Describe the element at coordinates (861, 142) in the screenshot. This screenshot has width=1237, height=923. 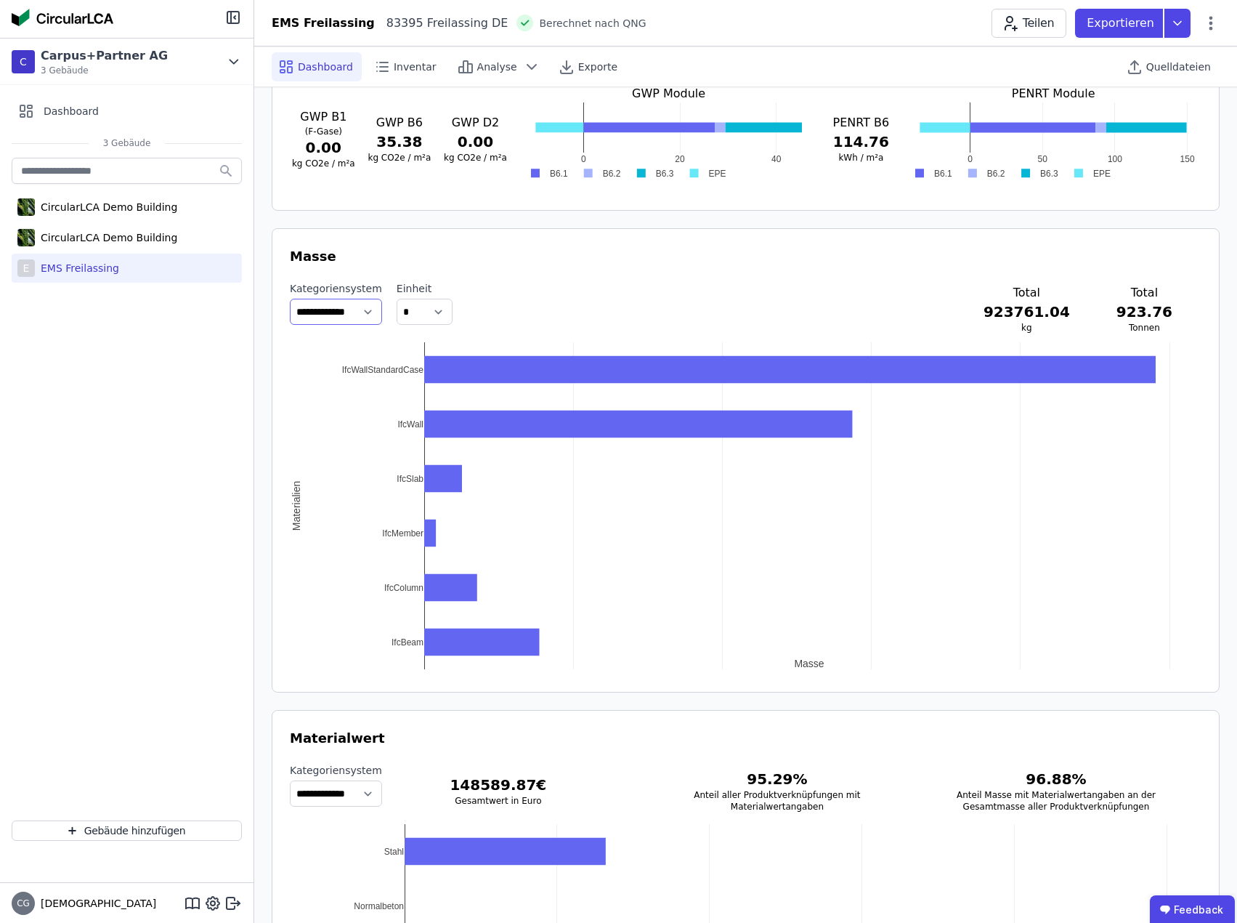
I see `h3: 114.76` at that location.